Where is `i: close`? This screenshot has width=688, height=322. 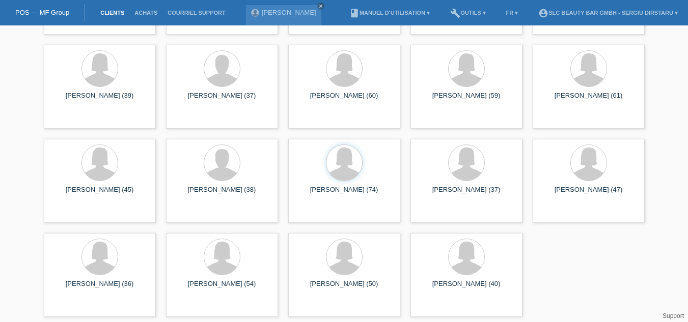
i: close is located at coordinates (321, 6).